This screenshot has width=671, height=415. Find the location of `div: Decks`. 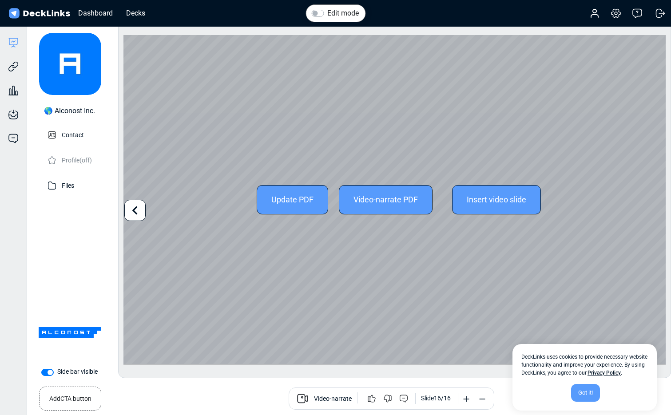

div: Decks is located at coordinates (135, 13).